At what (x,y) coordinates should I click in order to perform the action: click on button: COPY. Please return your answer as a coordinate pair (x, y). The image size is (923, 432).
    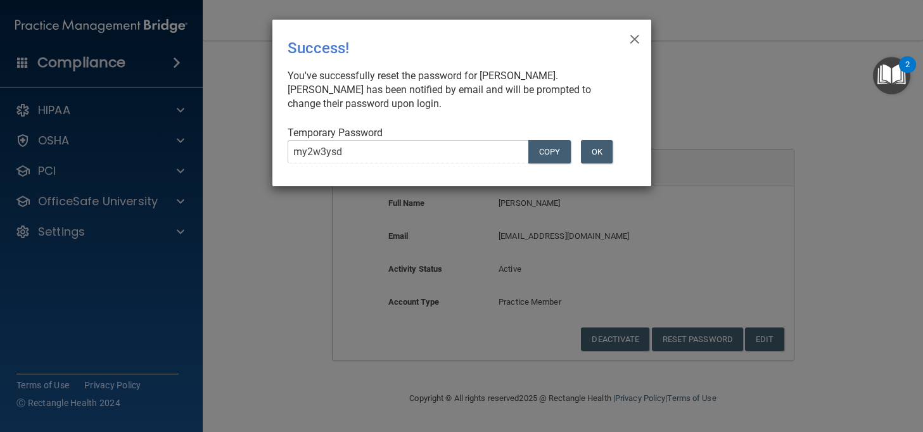
    Looking at the image, I should click on (549, 151).